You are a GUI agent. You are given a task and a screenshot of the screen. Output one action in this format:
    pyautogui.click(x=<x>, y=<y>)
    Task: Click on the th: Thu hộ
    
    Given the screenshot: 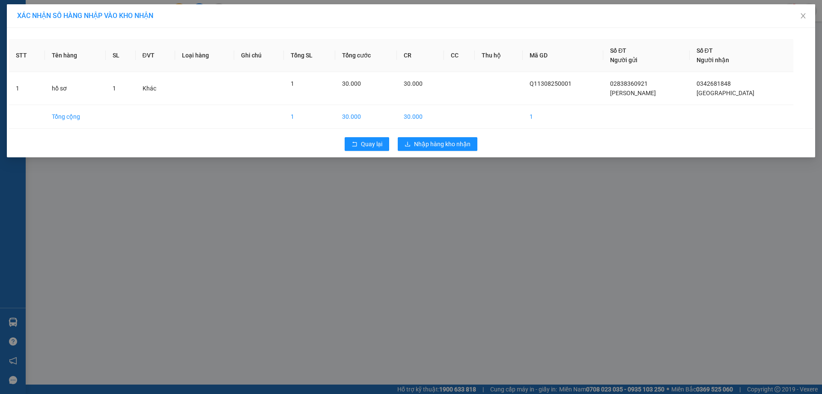 What is the action you would take?
    pyautogui.click(x=499, y=55)
    